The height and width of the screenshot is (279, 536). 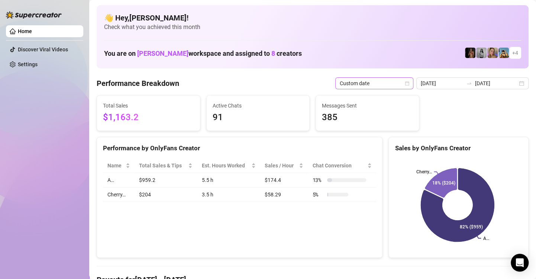 What do you see at coordinates (318, 195) in the screenshot?
I see `span: 5 %` at bounding box center [318, 195].